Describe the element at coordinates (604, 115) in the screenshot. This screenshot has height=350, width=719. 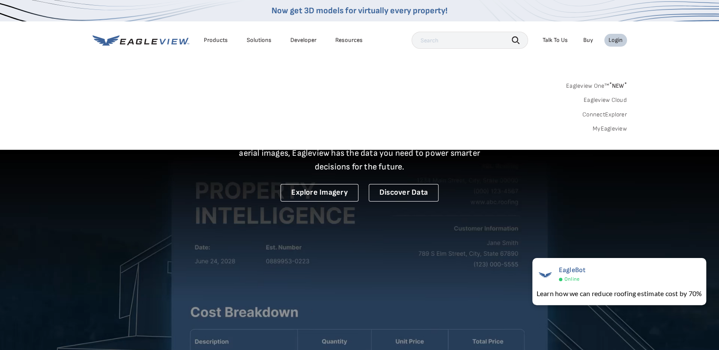
I see `a: ConnectExplorer` at that location.